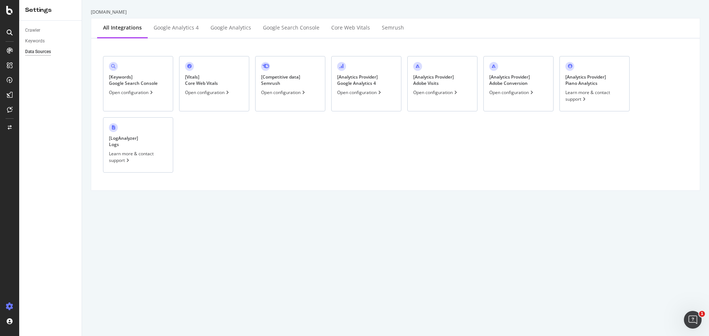 Image resolution: width=709 pixels, height=336 pixels. What do you see at coordinates (231, 28) in the screenshot?
I see `div: Google Analytics` at bounding box center [231, 28].